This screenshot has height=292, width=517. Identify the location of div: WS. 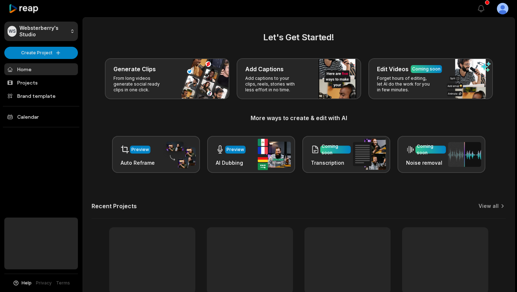
(12, 31).